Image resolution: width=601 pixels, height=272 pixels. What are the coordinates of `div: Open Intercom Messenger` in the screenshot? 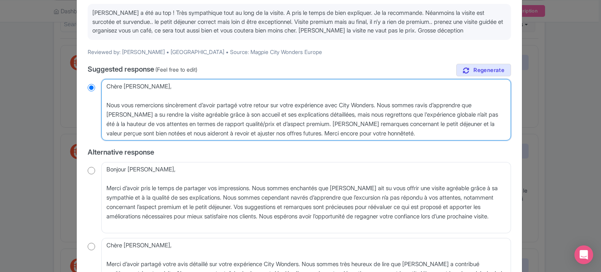 It's located at (583, 255).